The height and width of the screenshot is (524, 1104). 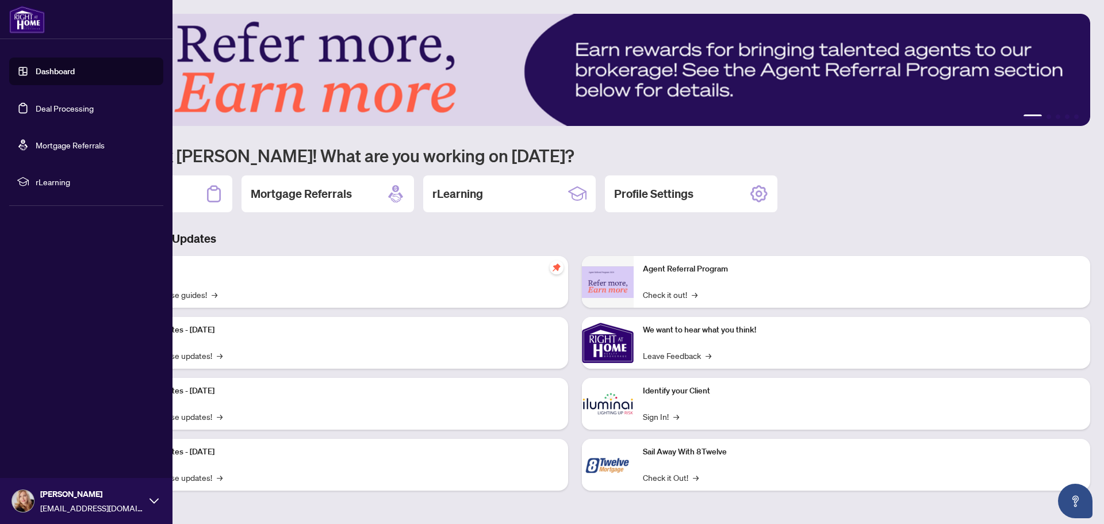 I want to click on img: logo, so click(x=27, y=20).